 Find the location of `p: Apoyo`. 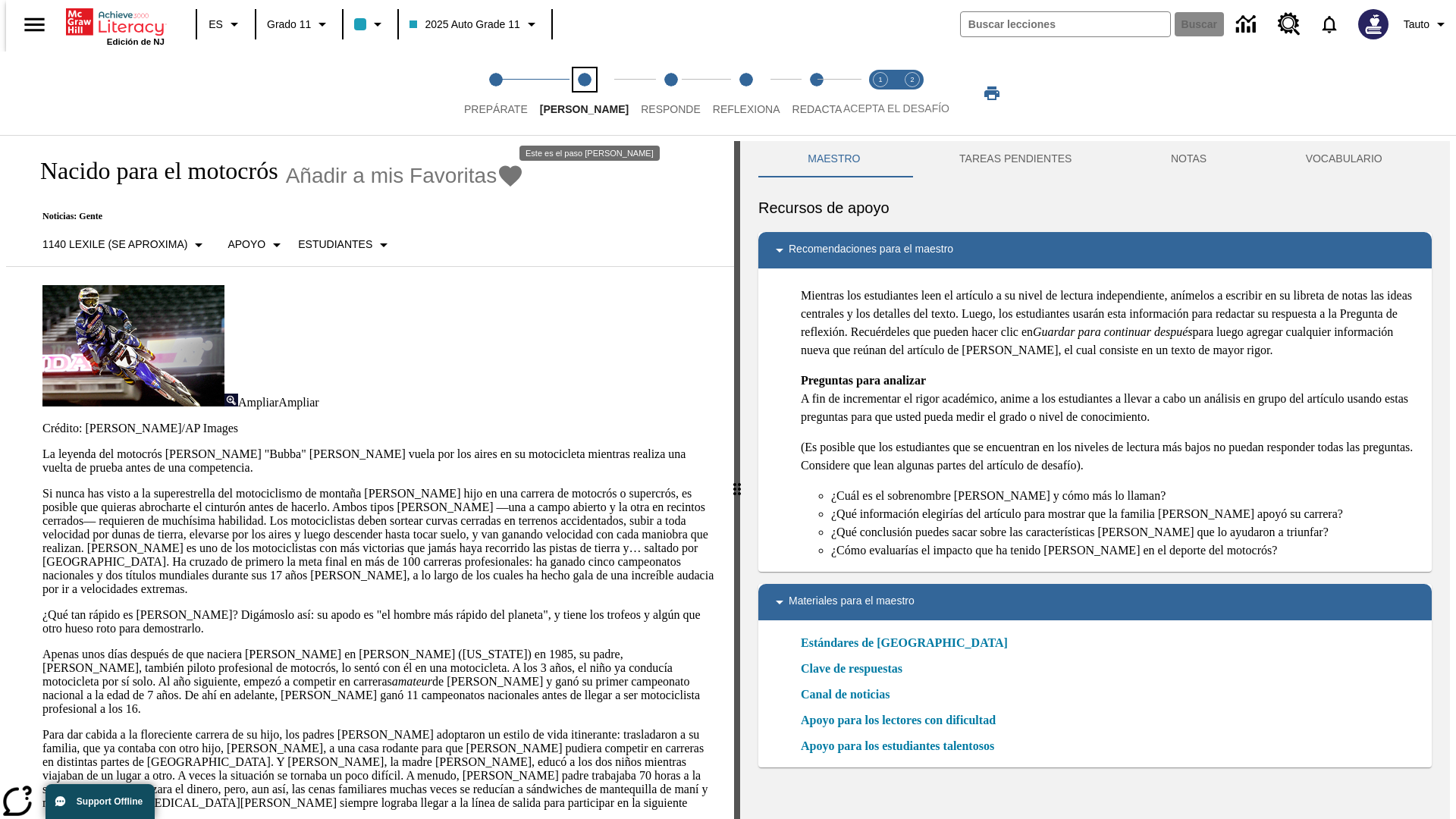

p: Apoyo is located at coordinates (246, 244).